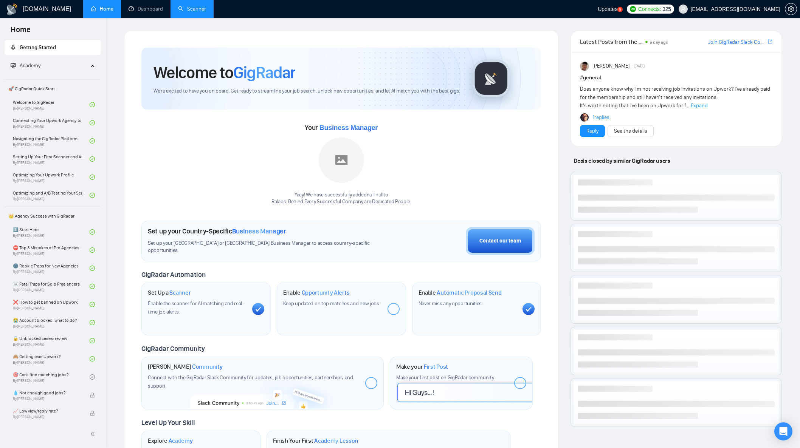  Describe the element at coordinates (53, 216) in the screenshot. I see `span: 👑 Agency Success with GigRadar` at that location.